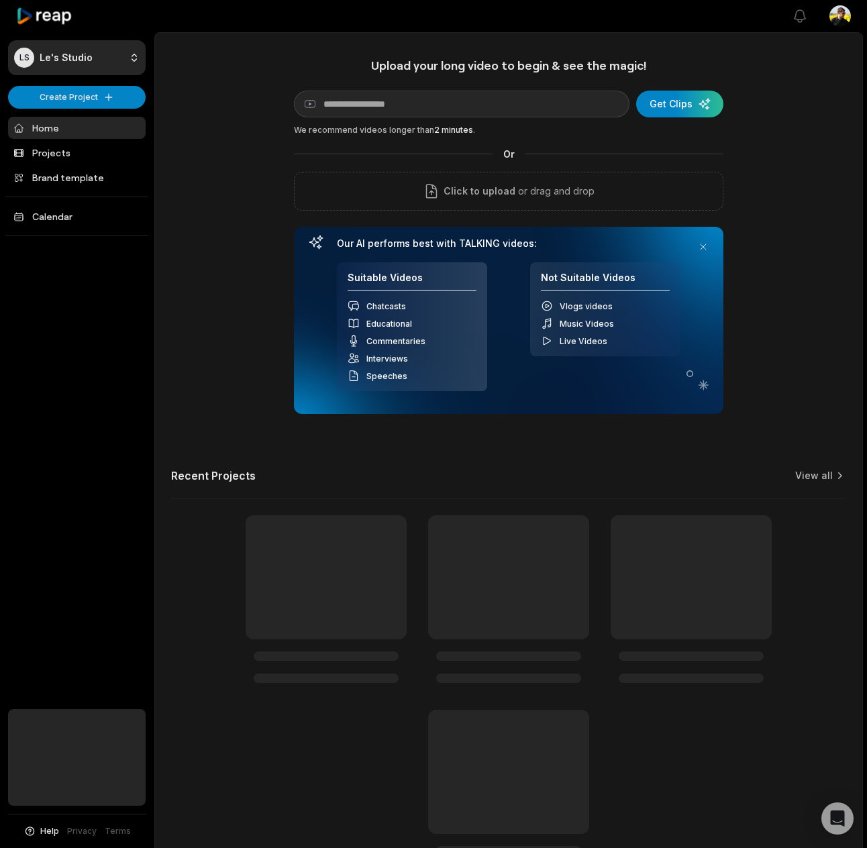  What do you see at coordinates (509, 154) in the screenshot?
I see `span: Or` at bounding box center [509, 154].